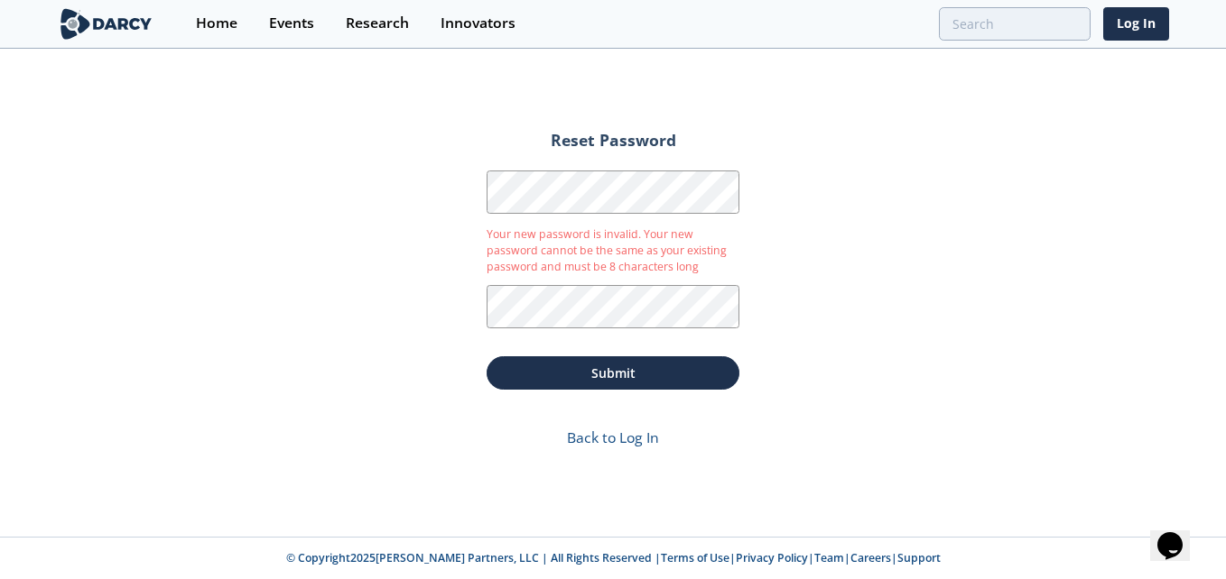 This screenshot has height=579, width=1226. I want to click on a: Log In, so click(1135, 23).